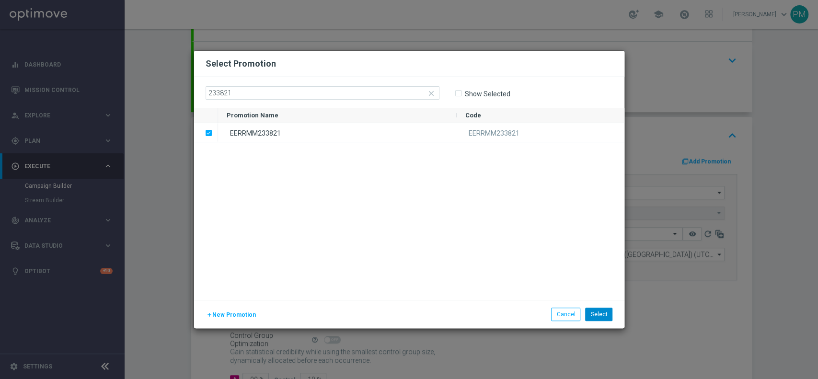  Describe the element at coordinates (231, 315) in the screenshot. I see `button: New Promotion` at that location.